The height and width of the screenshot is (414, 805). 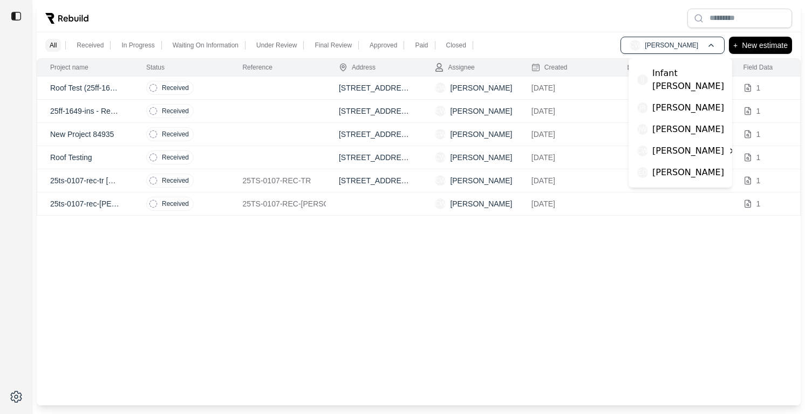 What do you see at coordinates (85, 111) in the screenshot?
I see `p: 25ff-1649-ins - Rebuild` at bounding box center [85, 111].